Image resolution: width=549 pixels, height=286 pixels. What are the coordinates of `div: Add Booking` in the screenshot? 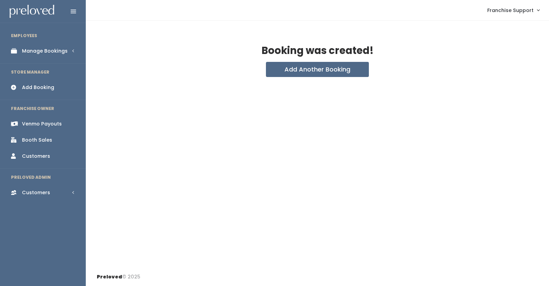 It's located at (38, 87).